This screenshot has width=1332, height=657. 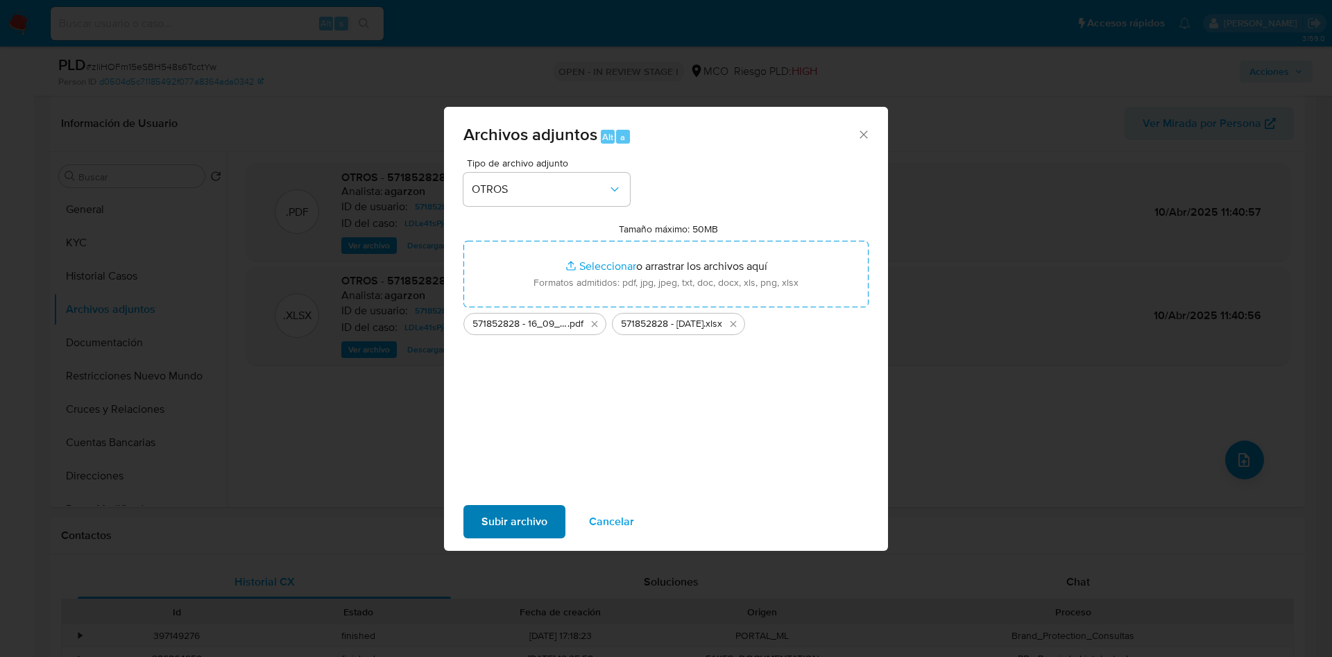 I want to click on ul: Archivos seleccionados, so click(x=666, y=321).